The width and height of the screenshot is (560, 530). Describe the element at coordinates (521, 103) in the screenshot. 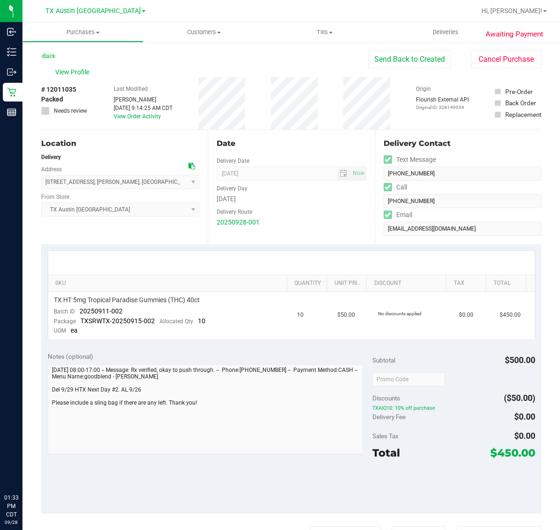

I see `div: Back Order` at that location.